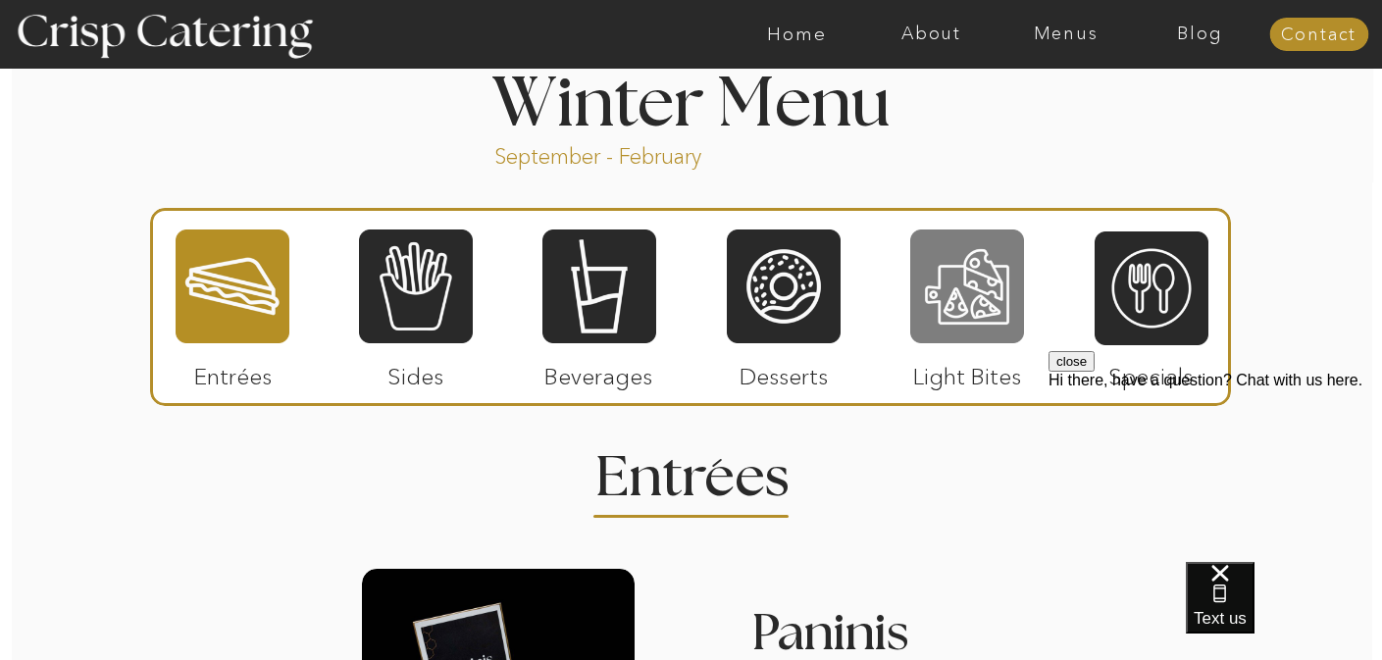 The image size is (1382, 660). I want to click on a: Menus, so click(1065, 34).